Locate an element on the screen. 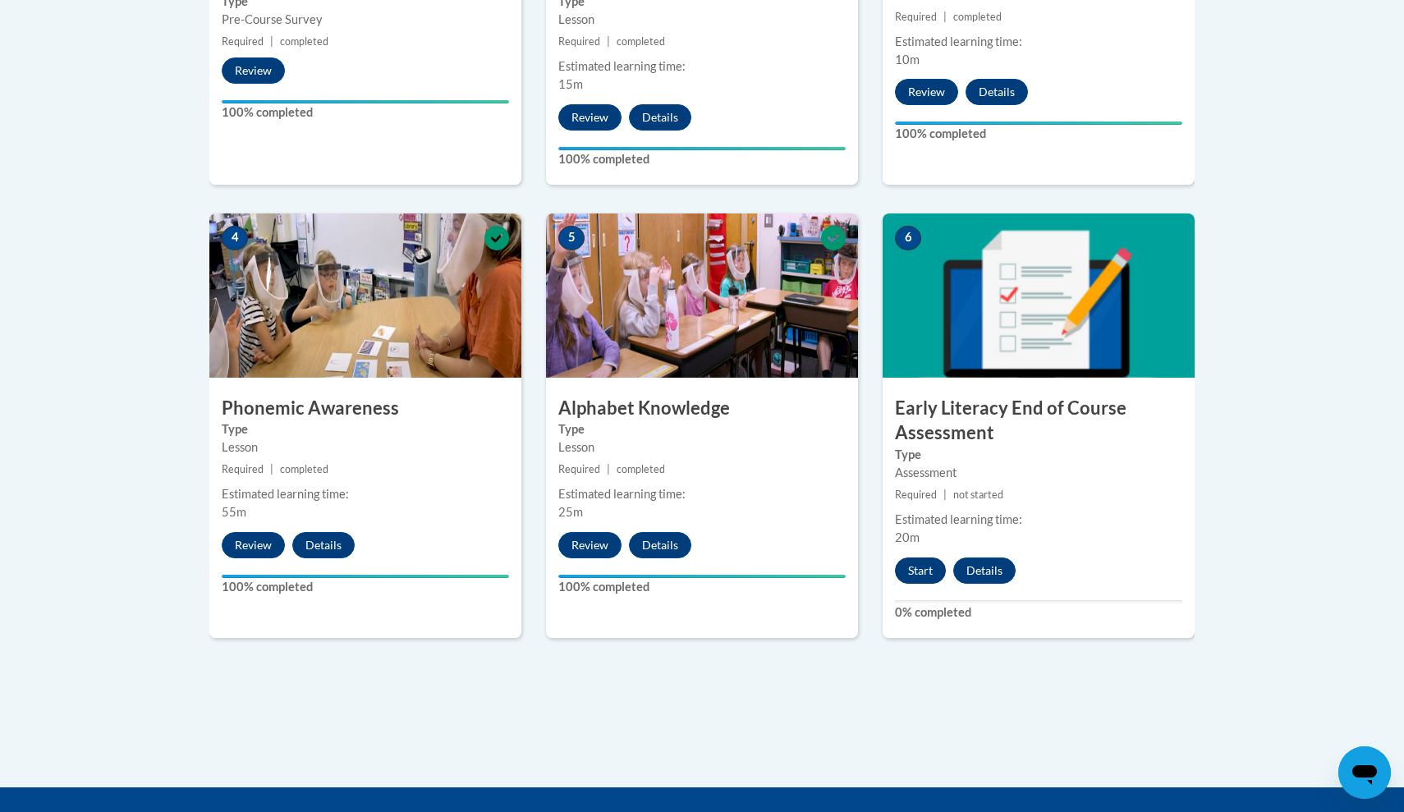  span: 20m is located at coordinates (907, 537).